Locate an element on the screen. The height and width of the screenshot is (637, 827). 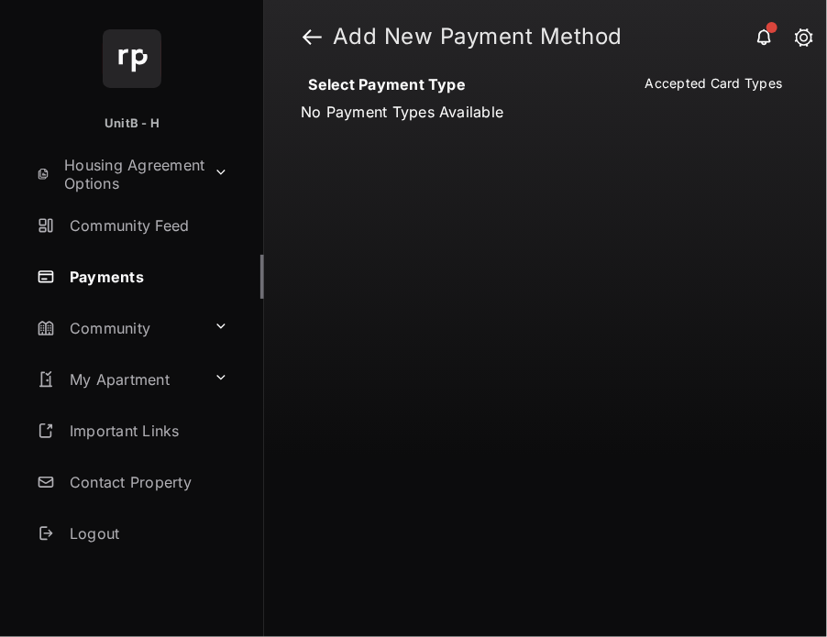
a: Payments is located at coordinates (147, 277).